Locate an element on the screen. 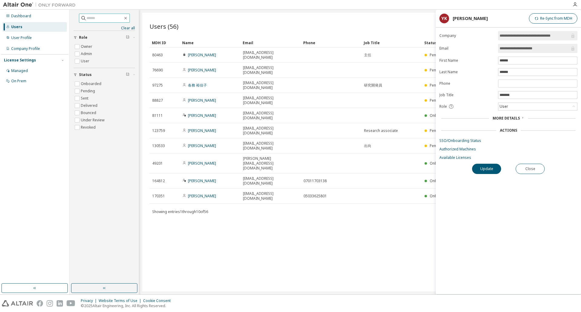 Image resolution: width=581 pixels, height=312 pixels. div: Company Profile is located at coordinates (25, 49).